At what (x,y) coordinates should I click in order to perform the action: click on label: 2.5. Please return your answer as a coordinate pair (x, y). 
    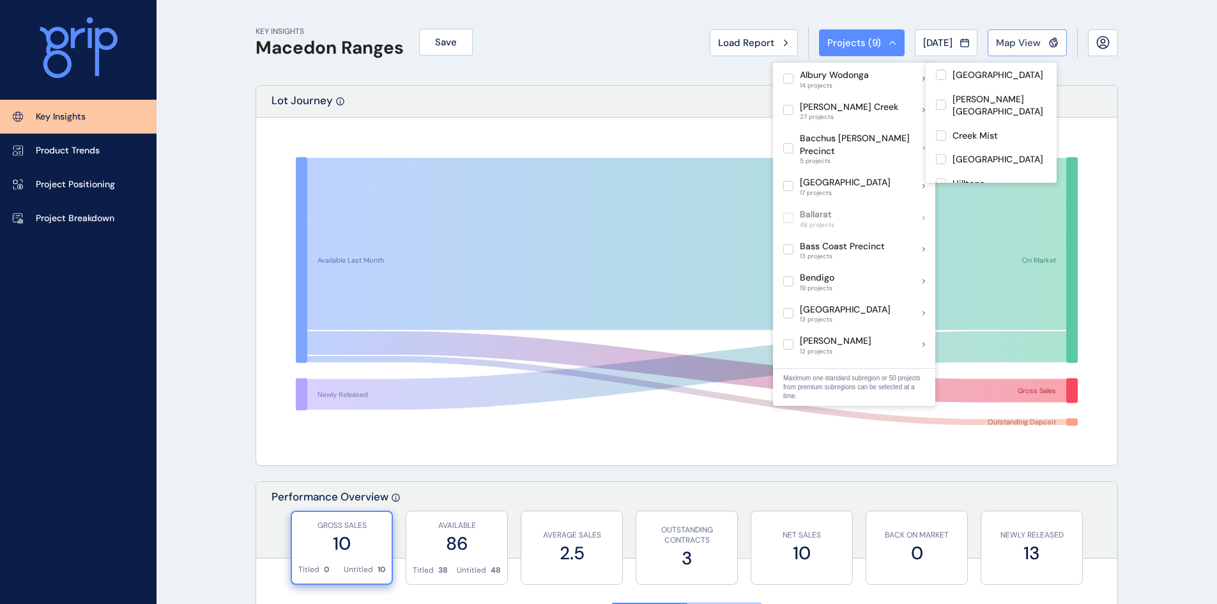
    Looking at the image, I should click on (572, 553).